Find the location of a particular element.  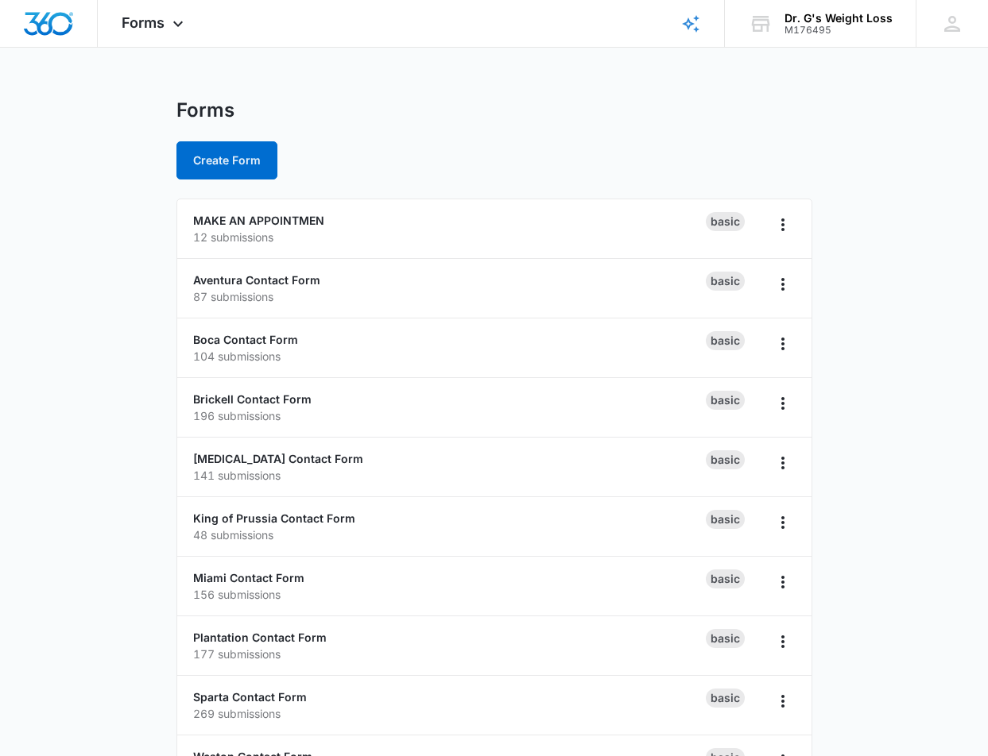

p: 12 submissions is located at coordinates (449, 237).